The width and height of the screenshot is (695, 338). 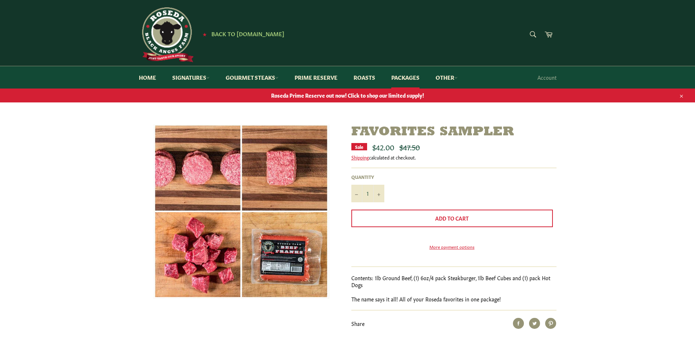 What do you see at coordinates (452, 247) in the screenshot?
I see `a: More payment options` at bounding box center [452, 247].